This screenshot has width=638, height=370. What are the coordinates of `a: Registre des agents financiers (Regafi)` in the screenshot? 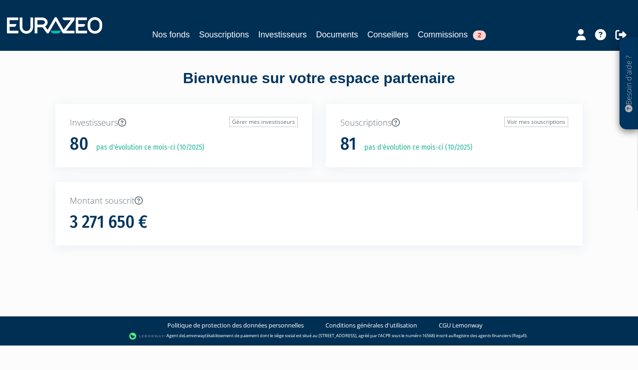 It's located at (490, 336).